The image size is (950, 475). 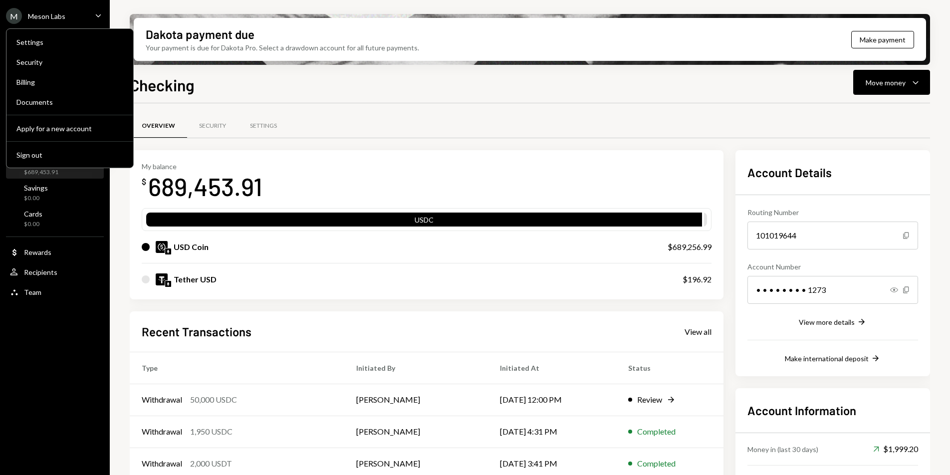 I want to click on div: $689,256.99, so click(x=690, y=247).